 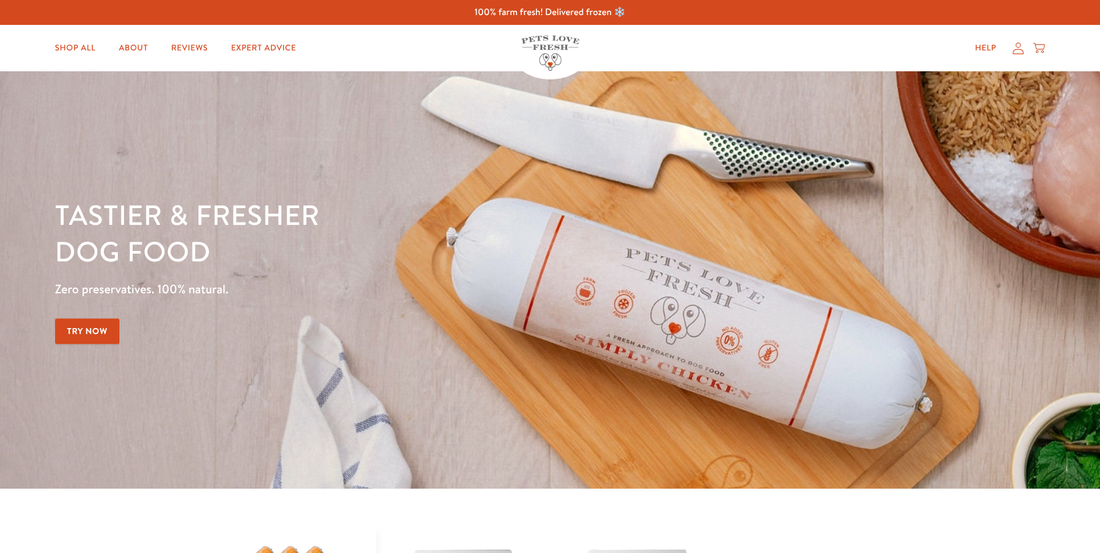 I want to click on a: Help, so click(x=985, y=48).